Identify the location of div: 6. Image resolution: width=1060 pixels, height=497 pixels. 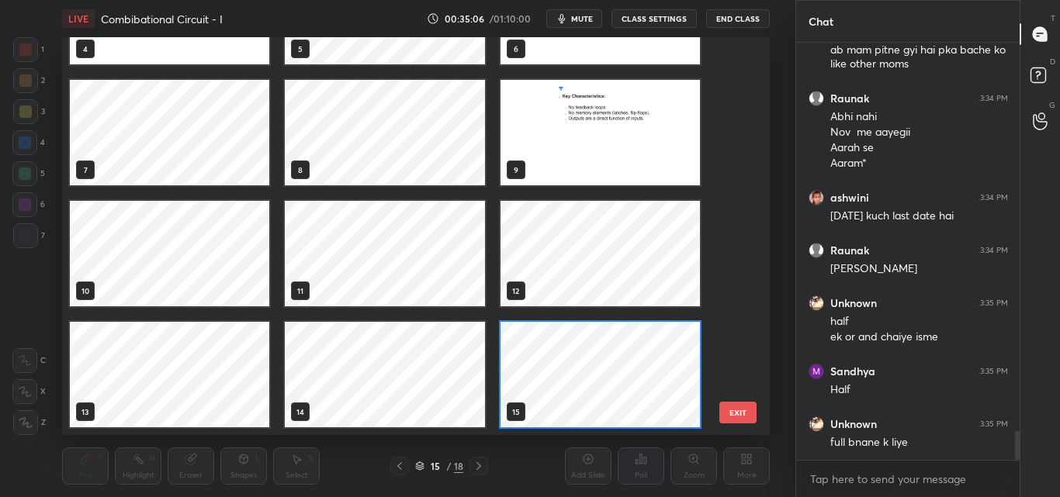
(29, 205).